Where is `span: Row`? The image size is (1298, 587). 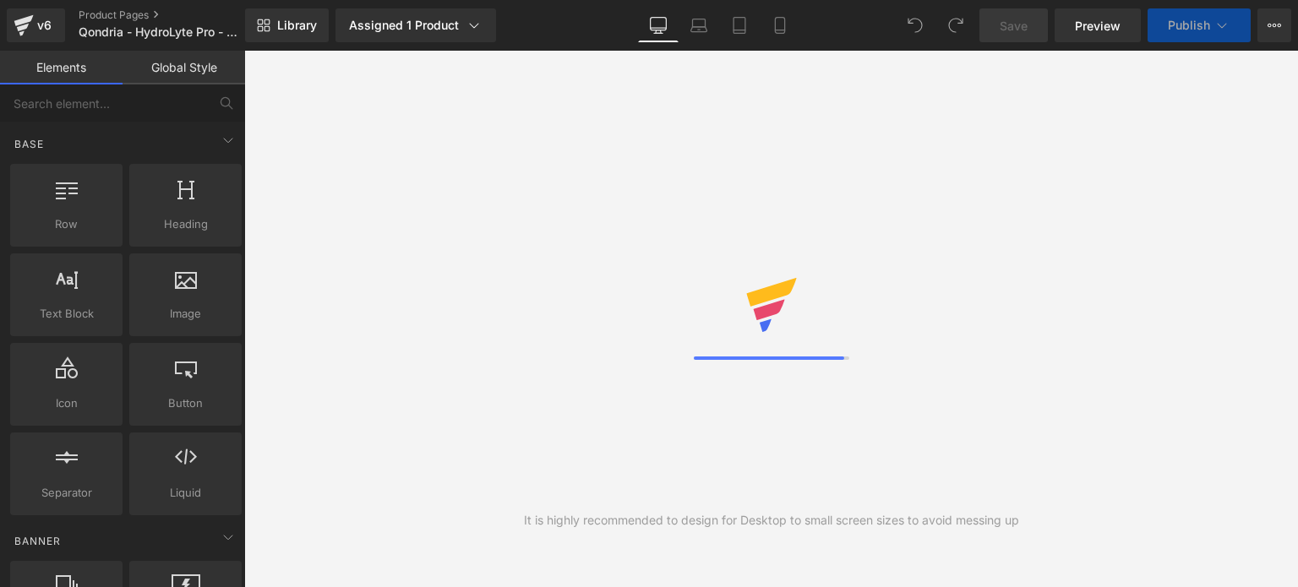
span: Row is located at coordinates (66, 224).